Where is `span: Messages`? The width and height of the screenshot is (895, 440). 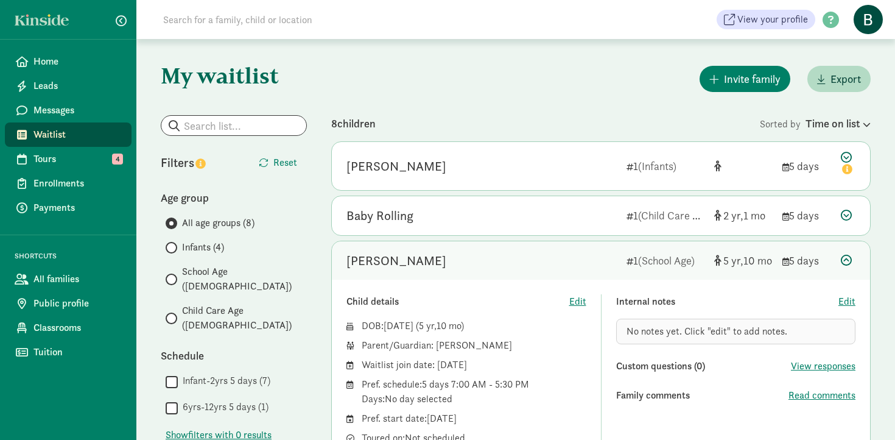 span: Messages is located at coordinates (77, 110).